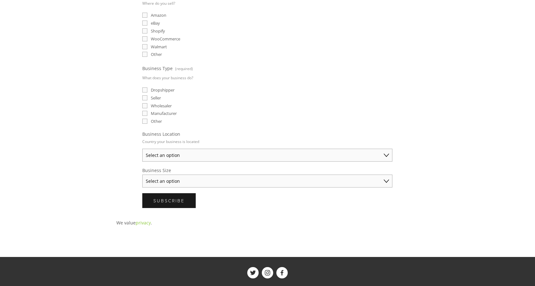 Image resolution: width=535 pixels, height=286 pixels. I want to click on span: Shopify, so click(158, 31).